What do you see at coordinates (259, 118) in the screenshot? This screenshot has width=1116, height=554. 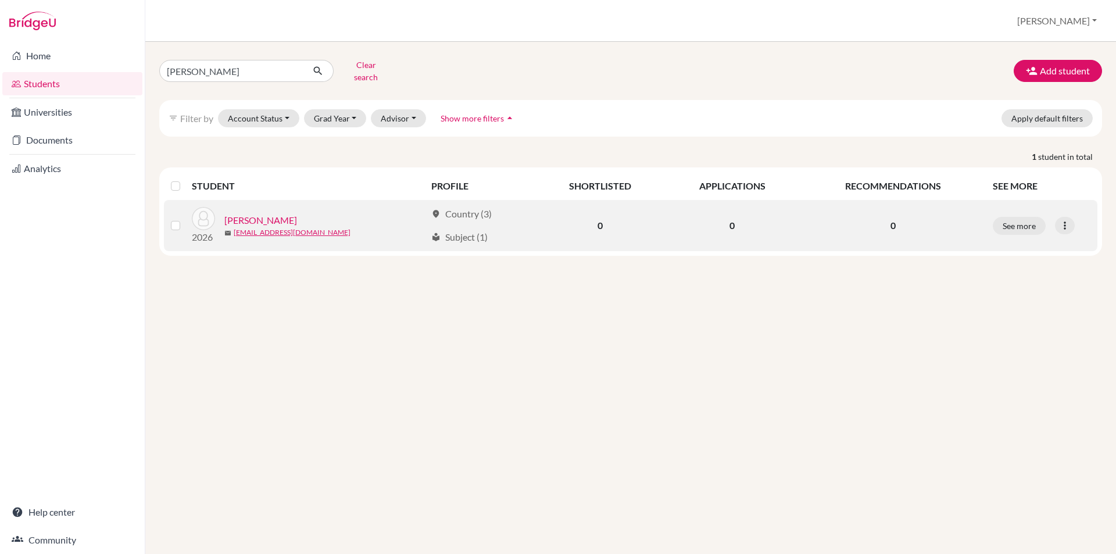 I see `button: Account Status` at bounding box center [259, 118].